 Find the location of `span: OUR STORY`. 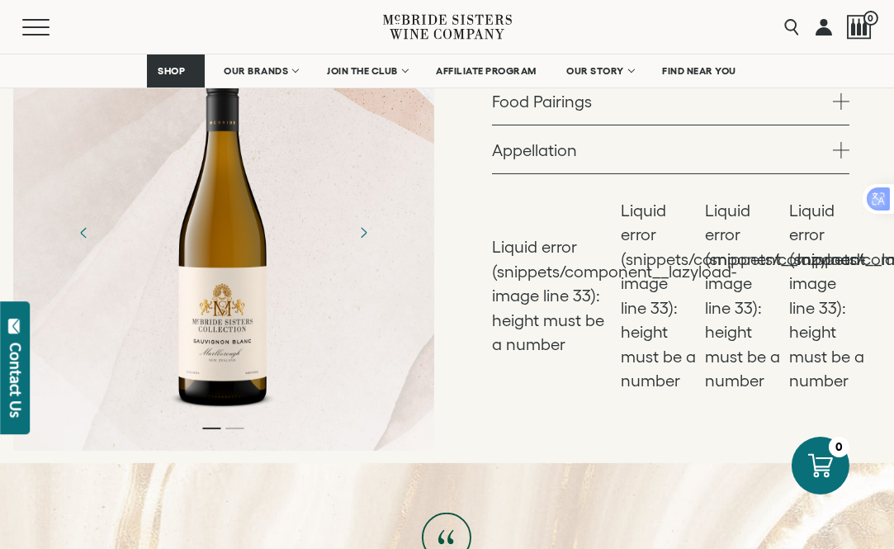

span: OUR STORY is located at coordinates (595, 71).